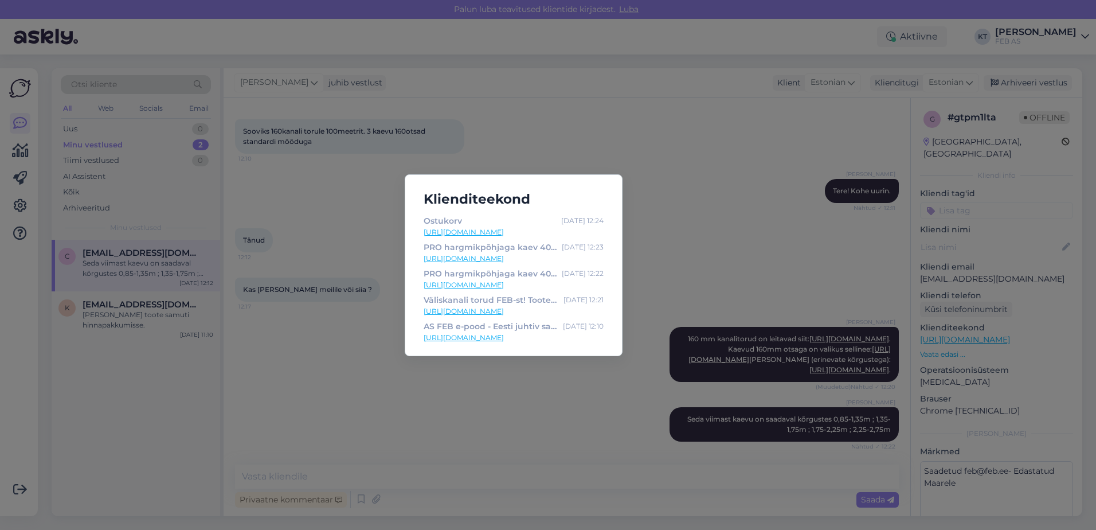 The image size is (1096, 530). I want to click on div: AS FEB e-pood - Eesti juhtiv sanitaartehnika müüja!, so click(491, 326).